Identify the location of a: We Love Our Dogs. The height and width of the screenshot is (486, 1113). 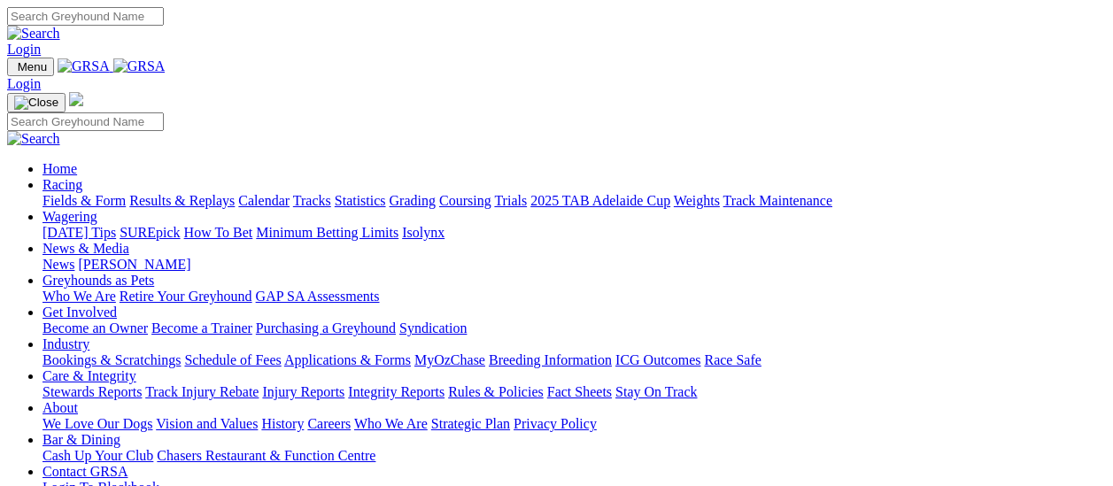
(97, 423).